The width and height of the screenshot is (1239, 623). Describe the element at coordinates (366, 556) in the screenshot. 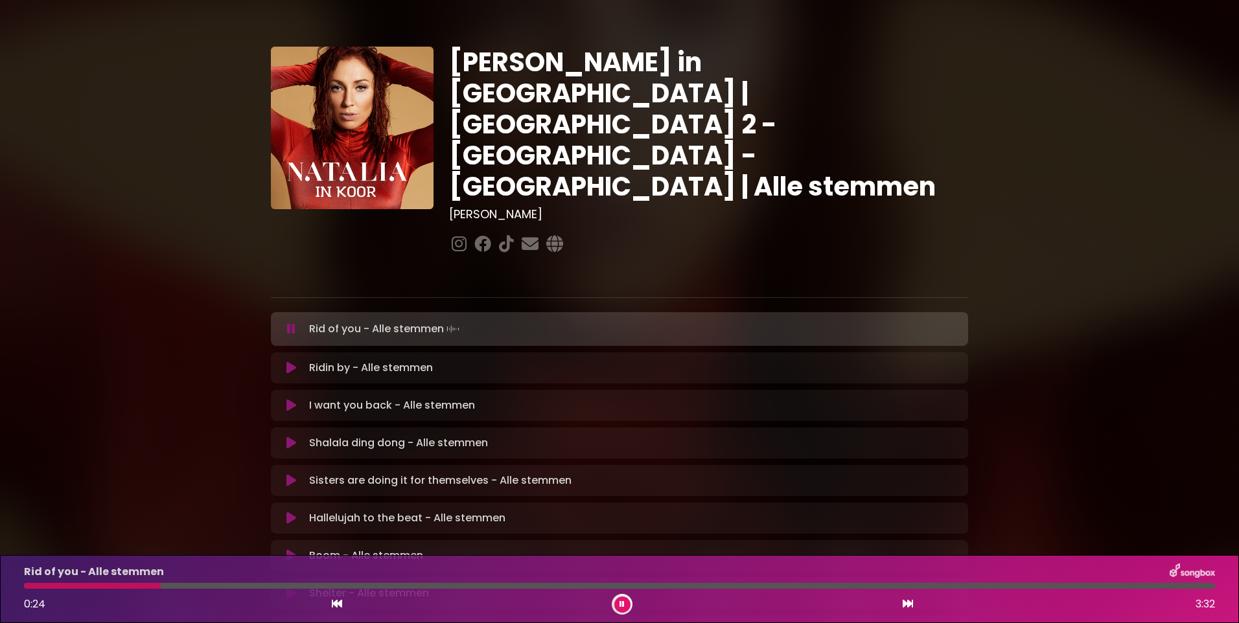

I see `p: Boom - Alle stemmen` at that location.